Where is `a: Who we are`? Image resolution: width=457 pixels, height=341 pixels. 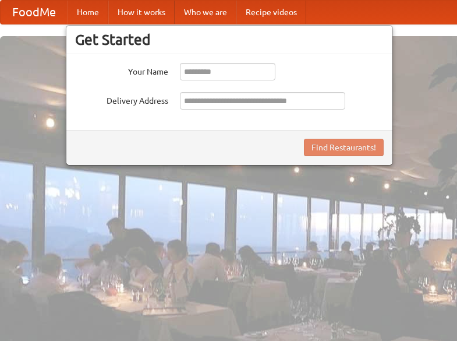 a: Who we are is located at coordinates (206, 12).